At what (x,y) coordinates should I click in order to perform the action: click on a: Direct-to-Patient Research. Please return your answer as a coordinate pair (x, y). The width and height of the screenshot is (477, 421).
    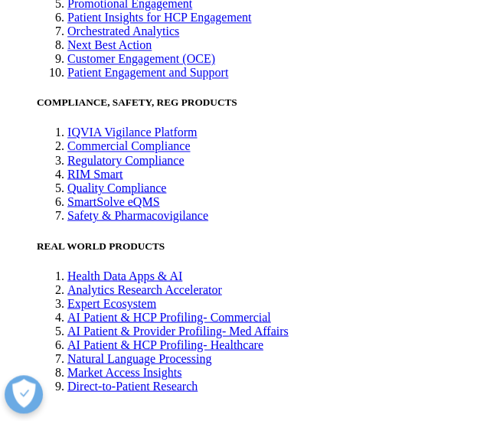
    Looking at the image, I should click on (133, 385).